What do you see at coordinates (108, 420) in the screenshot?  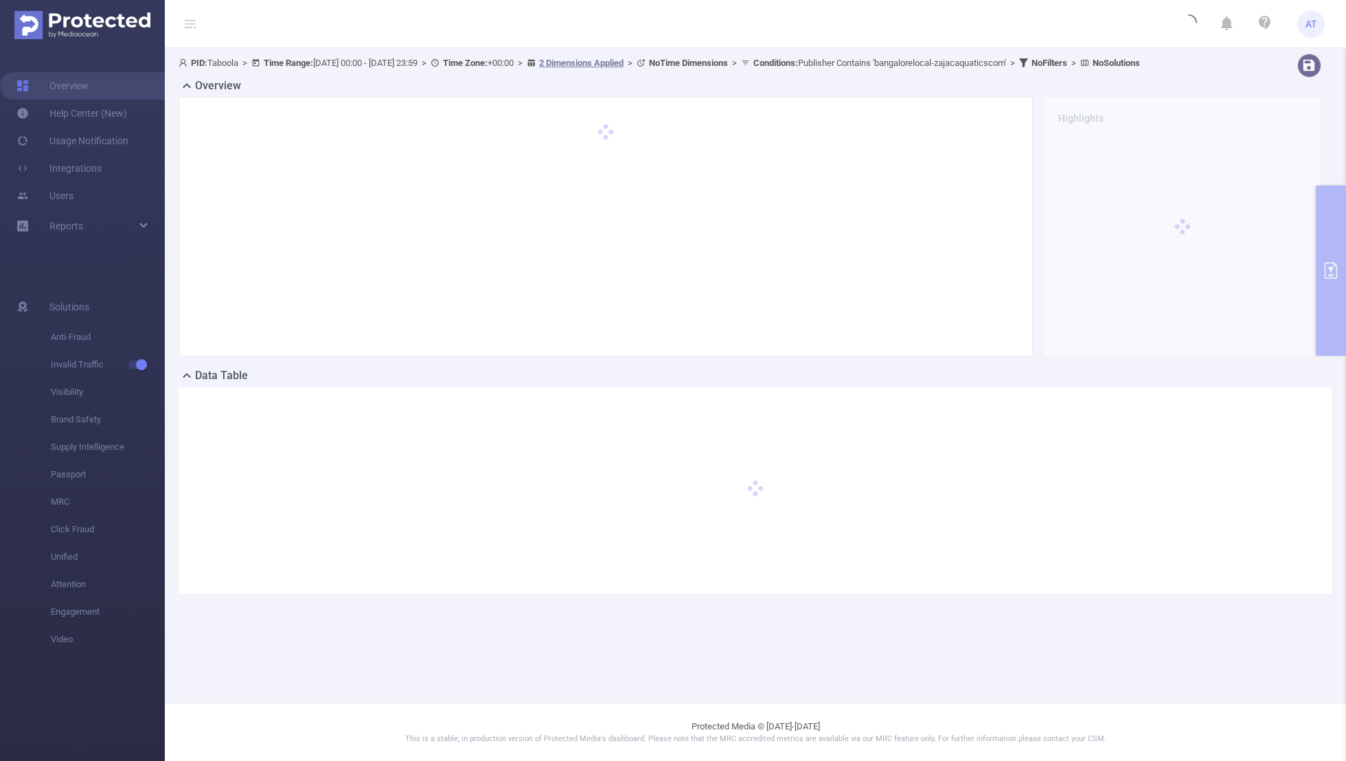 I see `span: Brand Safety` at bounding box center [108, 420].